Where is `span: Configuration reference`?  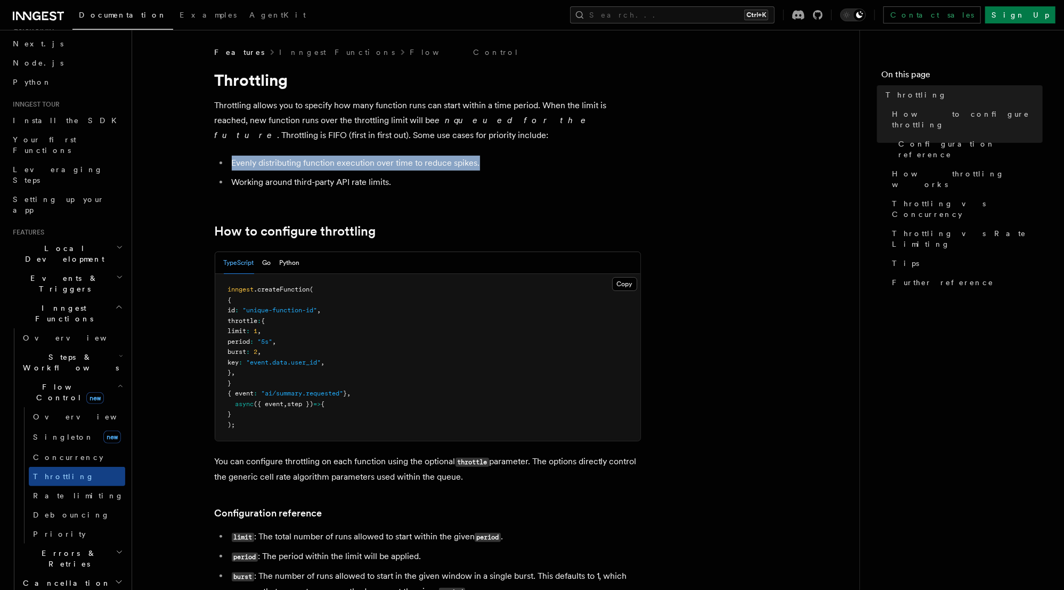
span: Configuration reference is located at coordinates (970, 149).